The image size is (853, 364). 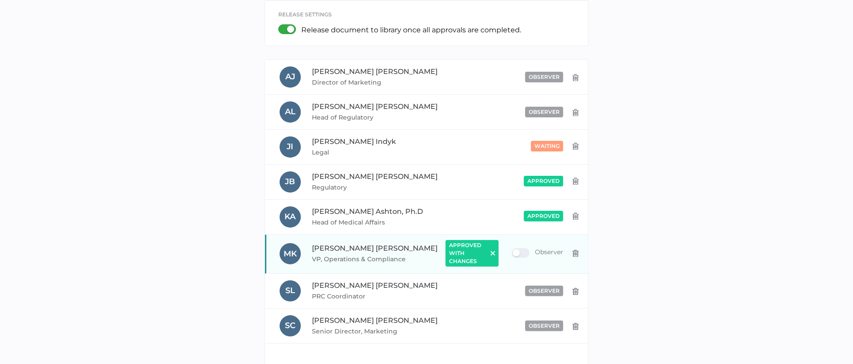 I want to click on span: Legal, so click(x=379, y=152).